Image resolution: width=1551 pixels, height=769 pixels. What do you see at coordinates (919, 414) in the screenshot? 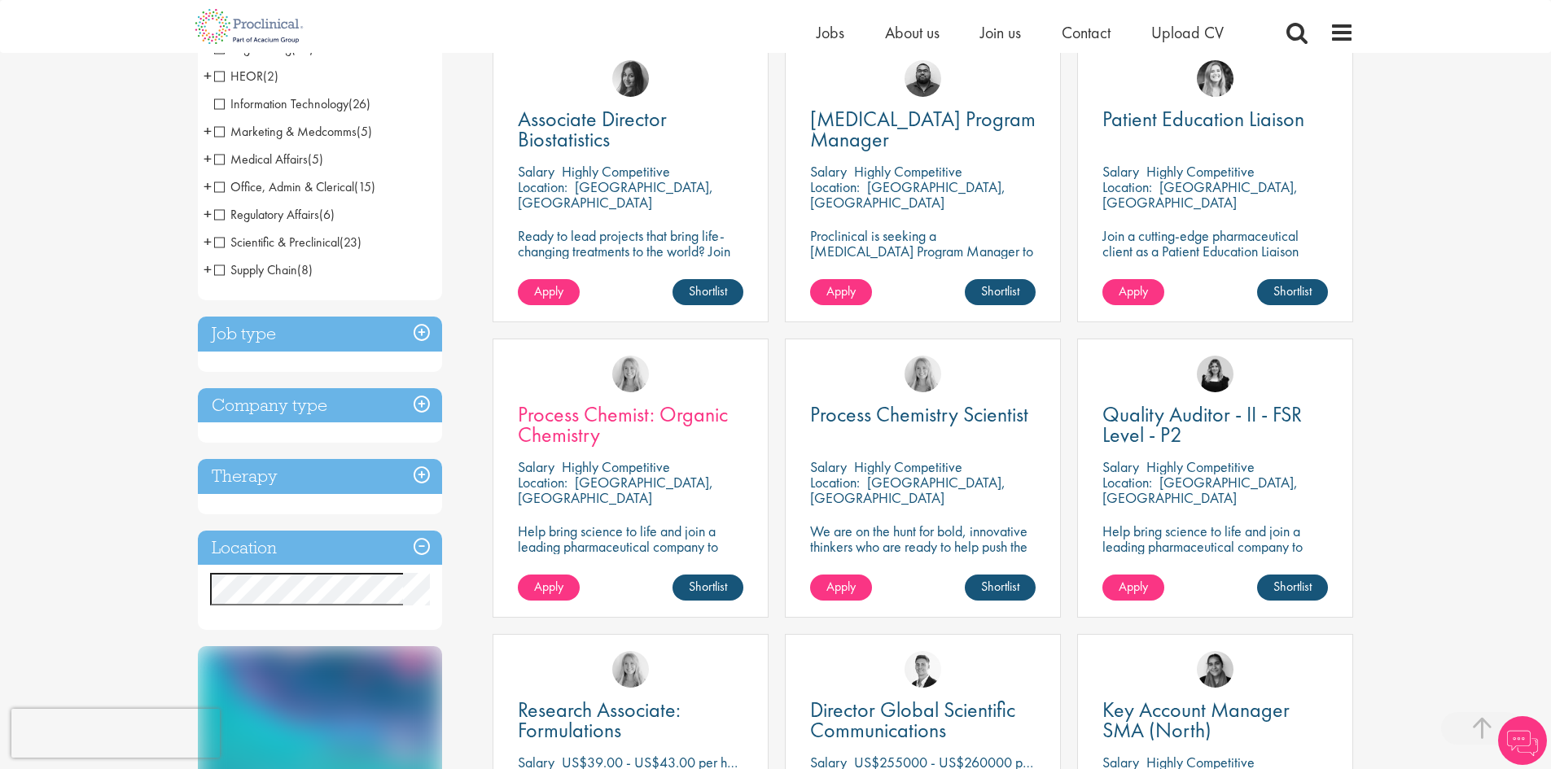
I see `span: Process Chemistry Scientist` at bounding box center [919, 414].